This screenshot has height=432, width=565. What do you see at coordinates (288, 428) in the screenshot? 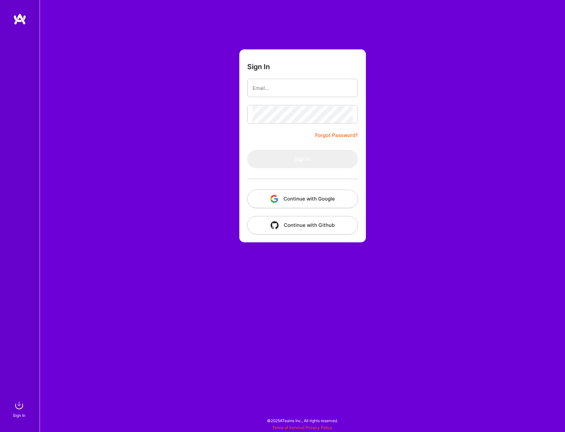
I see `a: Terms of Service` at bounding box center [288, 428].